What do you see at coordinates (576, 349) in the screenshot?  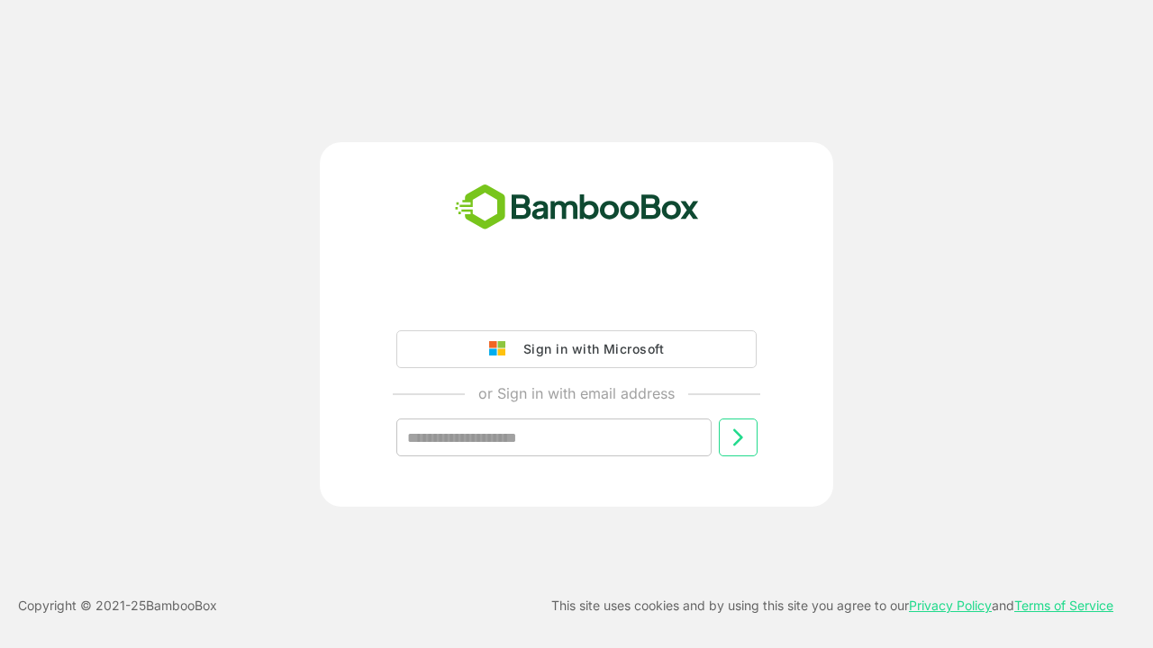 I see `button: Sign in with Microsoft` at bounding box center [576, 349].